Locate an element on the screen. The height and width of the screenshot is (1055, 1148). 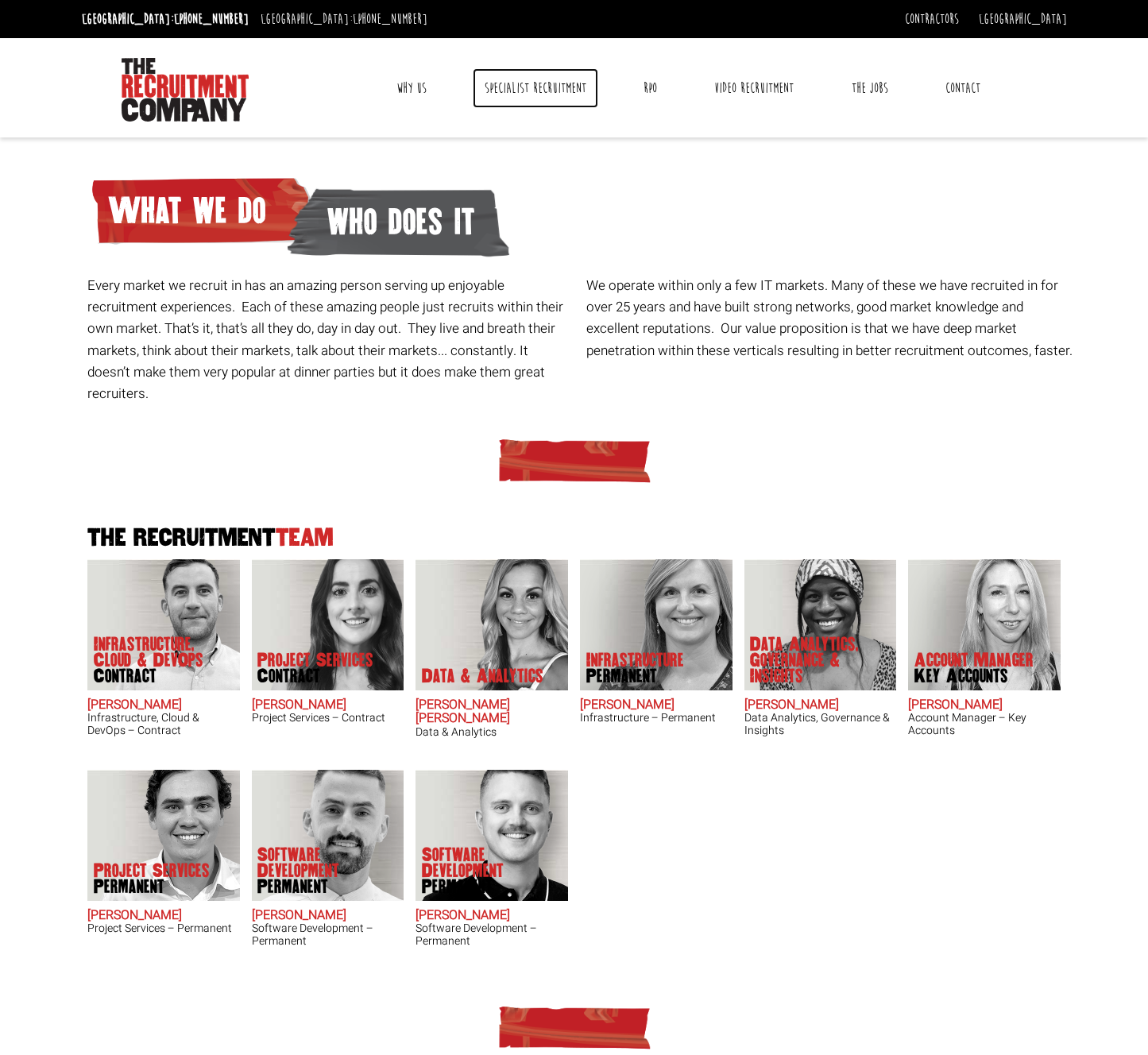
img: Frankie Gaffney's our Account Manager Key Accounts is located at coordinates (984, 624).